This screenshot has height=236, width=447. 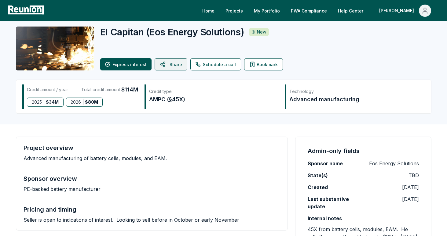 What do you see at coordinates (333, 151) in the screenshot?
I see `h4: Admin-only fields` at bounding box center [333, 151].